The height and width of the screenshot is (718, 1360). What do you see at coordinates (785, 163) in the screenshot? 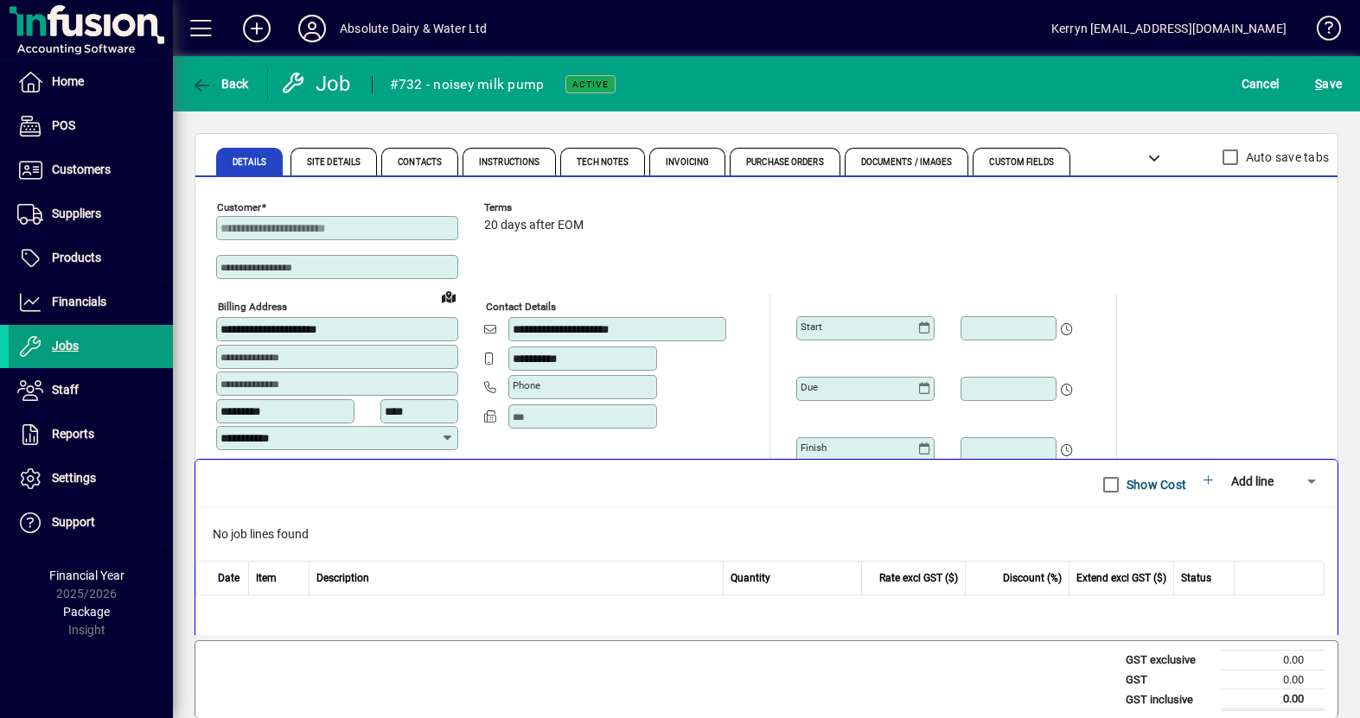
I see `span: Purchase Orders` at bounding box center [785, 163].